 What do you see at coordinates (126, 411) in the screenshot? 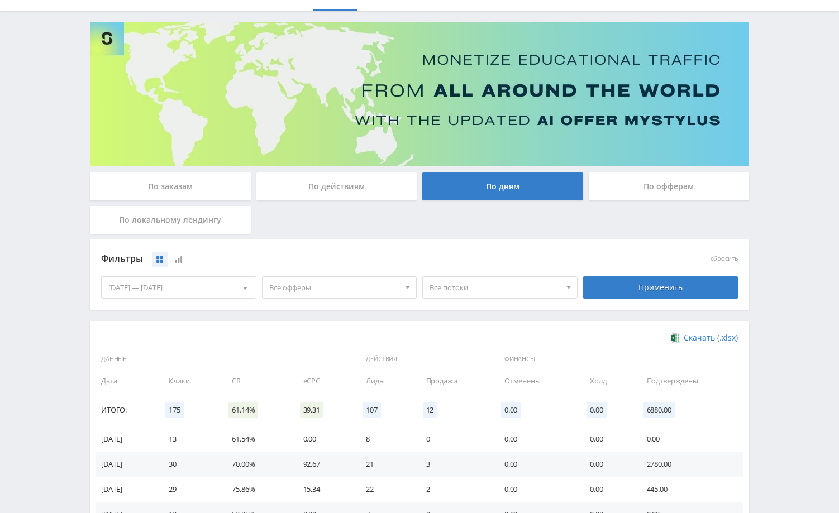
I see `td: Итого:` at bounding box center [126, 411].